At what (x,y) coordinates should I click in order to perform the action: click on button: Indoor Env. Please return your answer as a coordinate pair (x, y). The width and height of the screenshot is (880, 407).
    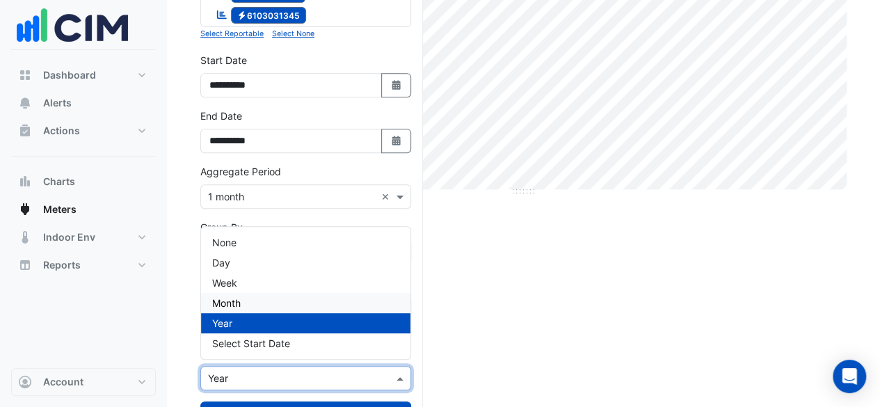
    Looking at the image, I should click on (83, 237).